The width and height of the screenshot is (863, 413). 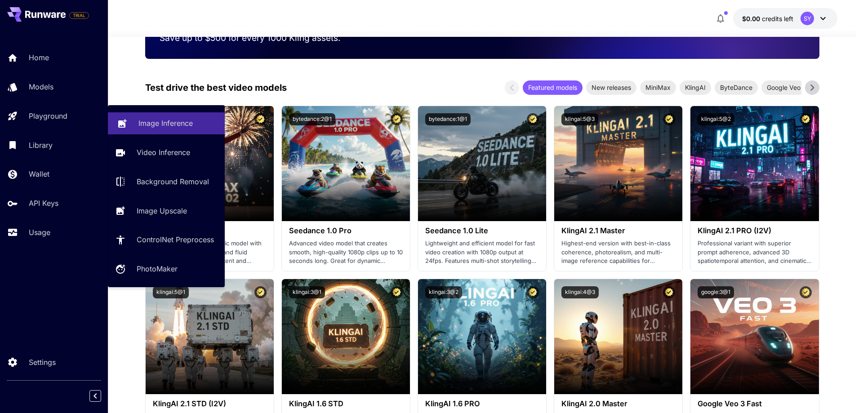 I want to click on h3: KlingAI 2.0 Master, so click(x=618, y=404).